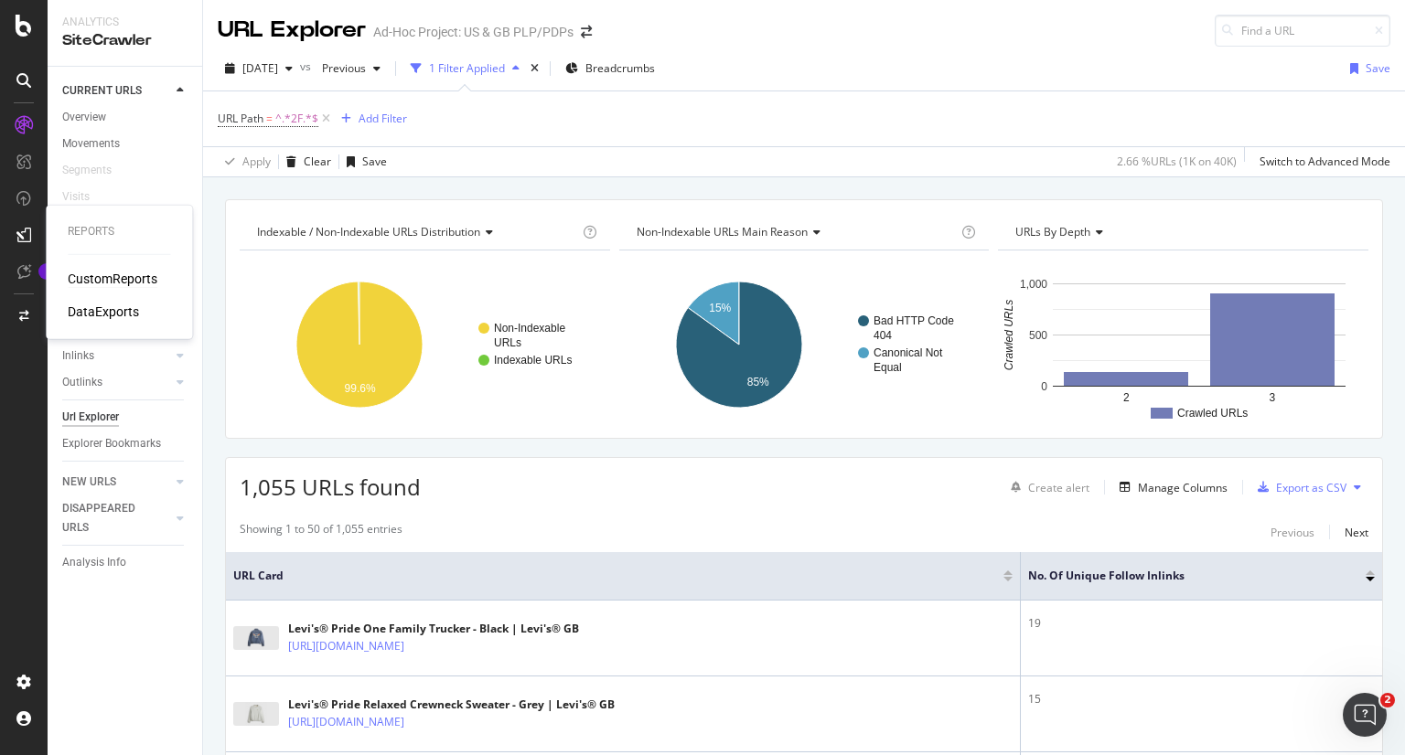 The height and width of the screenshot is (755, 1405). What do you see at coordinates (1058, 487) in the screenshot?
I see `div: Create alert` at bounding box center [1058, 487].